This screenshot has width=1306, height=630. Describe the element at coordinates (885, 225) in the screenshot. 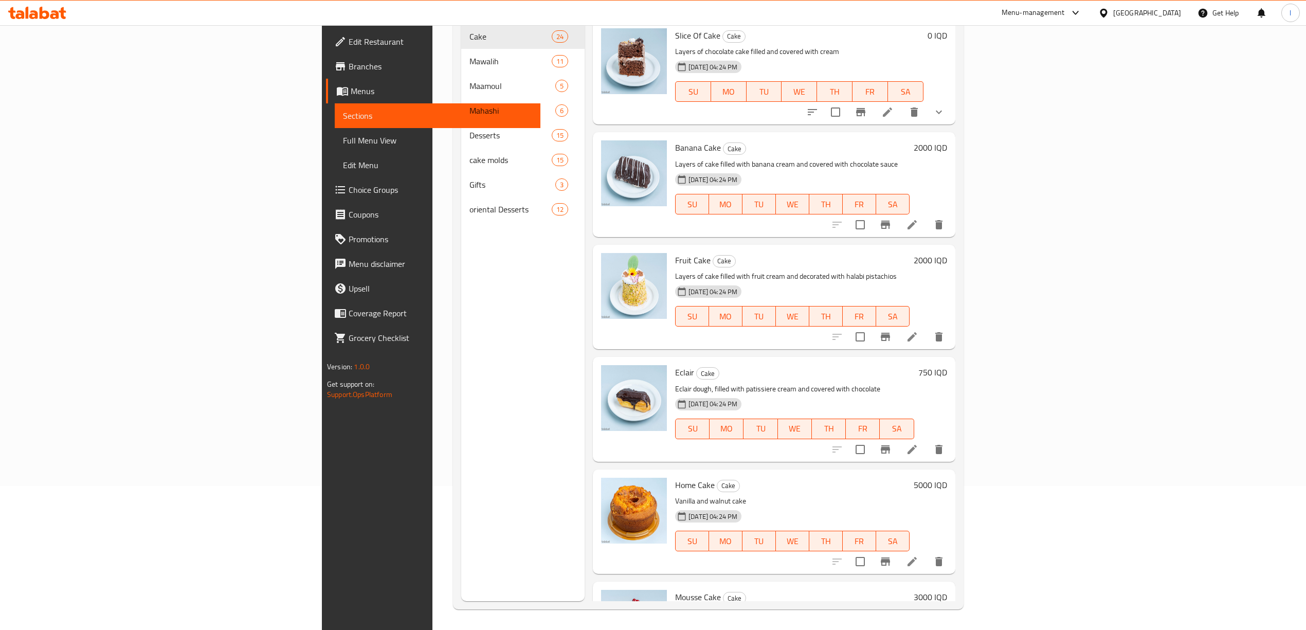

I see `button: Branch-specific-item` at that location.